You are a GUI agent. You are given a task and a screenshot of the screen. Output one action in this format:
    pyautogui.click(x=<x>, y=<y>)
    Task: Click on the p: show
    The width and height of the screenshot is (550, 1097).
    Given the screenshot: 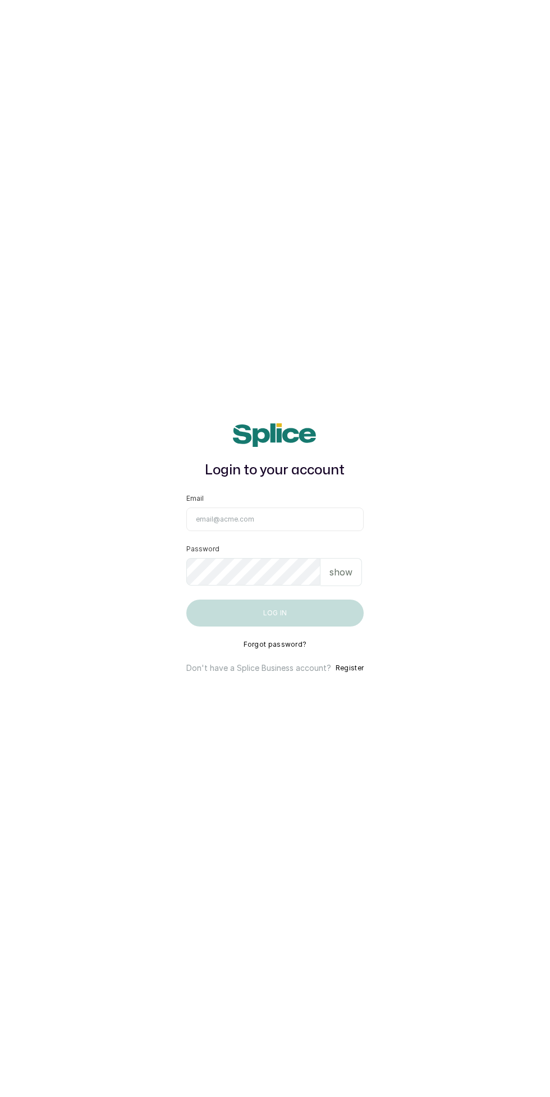 What is the action you would take?
    pyautogui.click(x=341, y=572)
    